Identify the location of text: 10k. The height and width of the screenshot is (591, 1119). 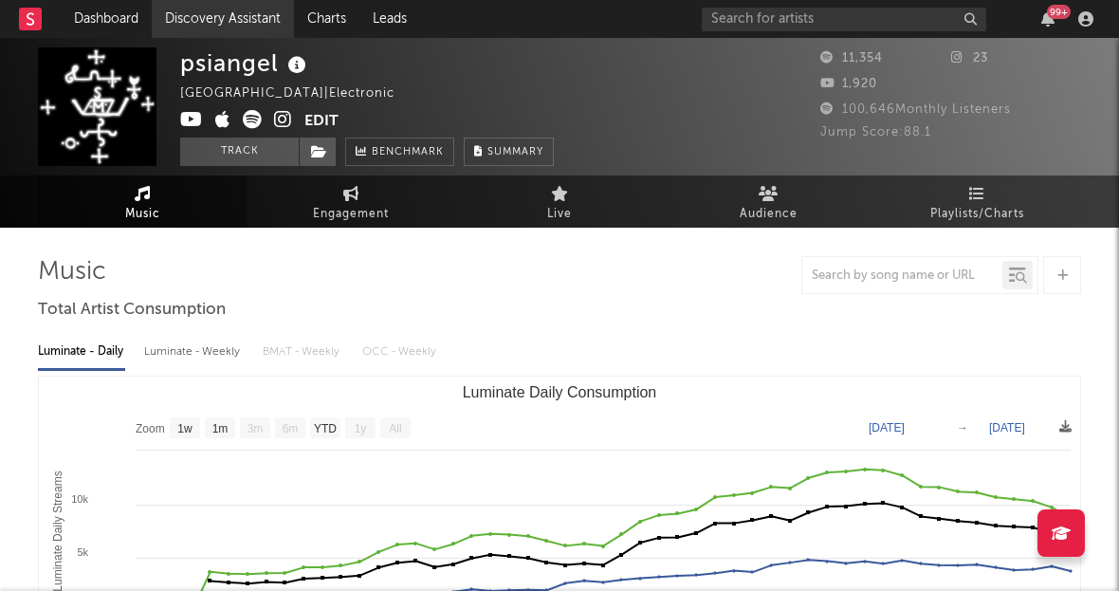
(80, 499).